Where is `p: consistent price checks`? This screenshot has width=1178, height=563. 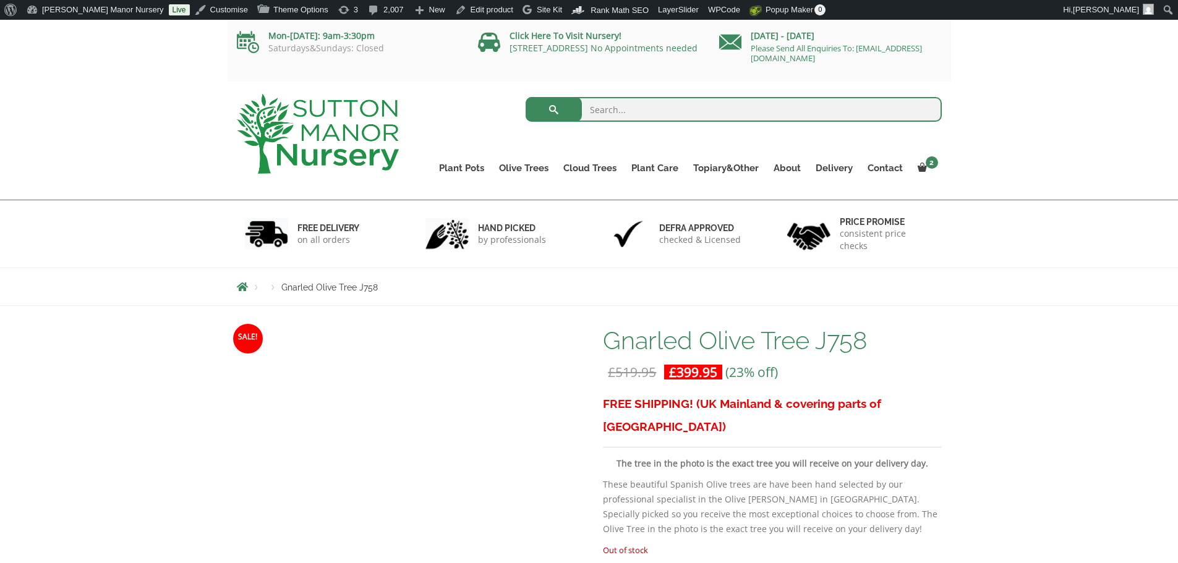
p: consistent price checks is located at coordinates (886, 240).